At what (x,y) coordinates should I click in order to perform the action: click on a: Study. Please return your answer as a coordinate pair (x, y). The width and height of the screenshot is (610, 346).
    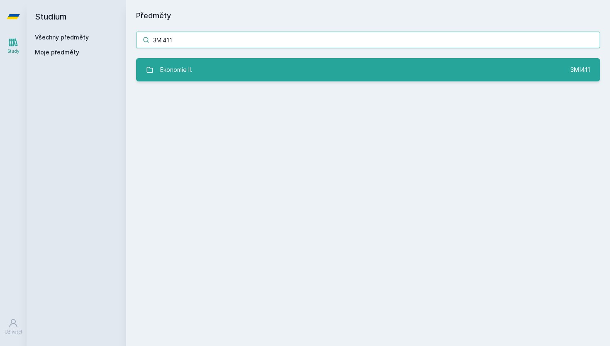
    Looking at the image, I should click on (13, 46).